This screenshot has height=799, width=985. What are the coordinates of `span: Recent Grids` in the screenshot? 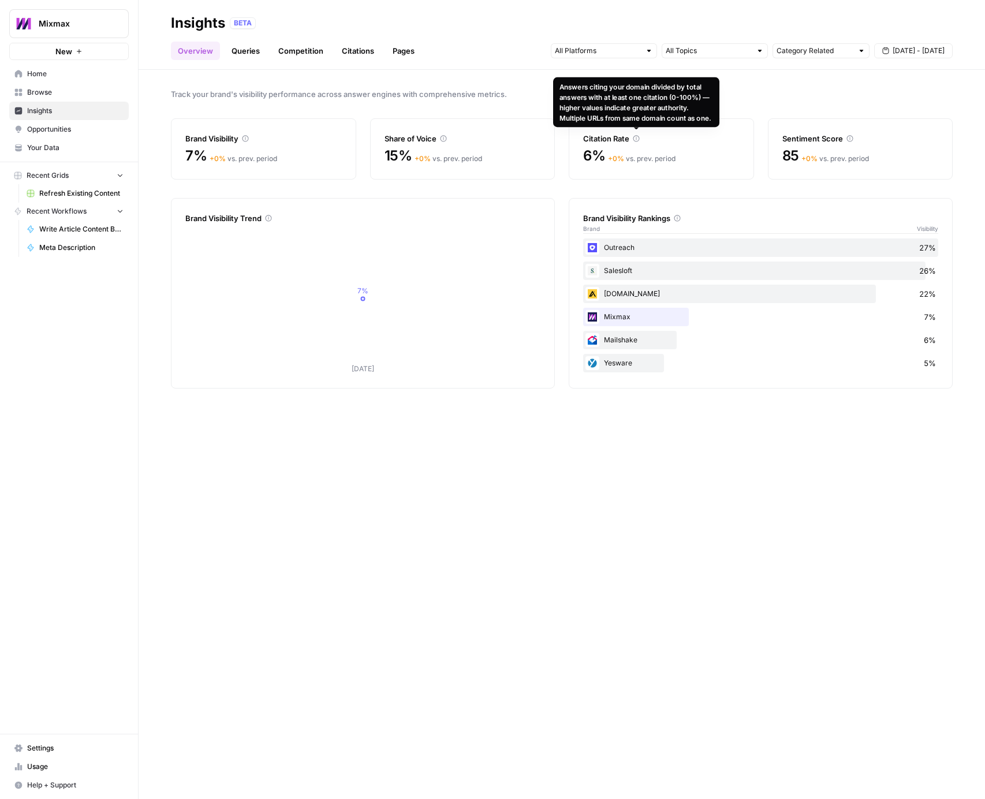 It's located at (47, 176).